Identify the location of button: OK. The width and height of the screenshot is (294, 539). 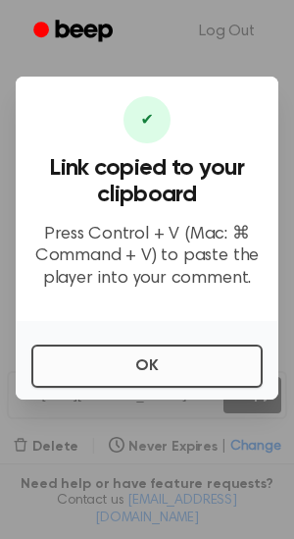
(147, 366).